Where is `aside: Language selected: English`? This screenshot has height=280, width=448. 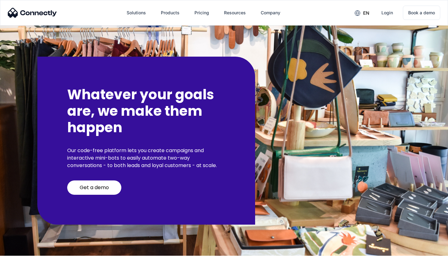
aside: Language selected: English is located at coordinates (22, 273).